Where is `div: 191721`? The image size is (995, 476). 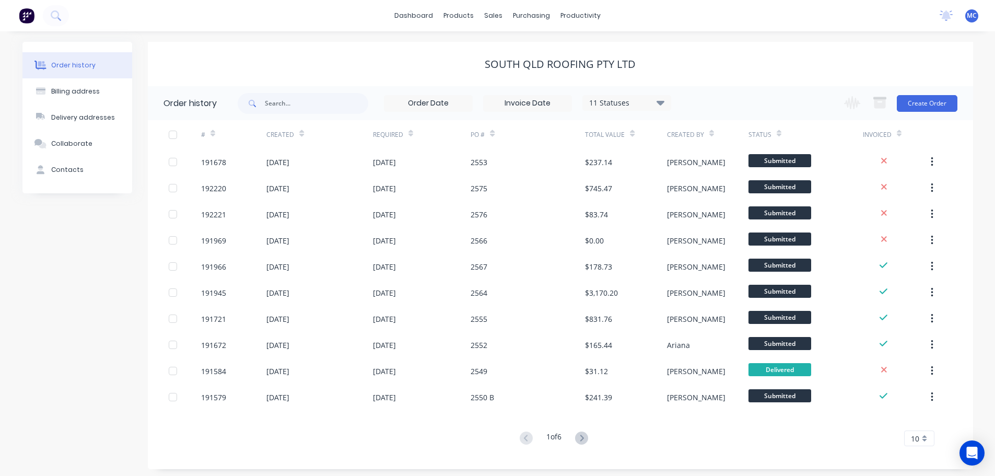 div: 191721 is located at coordinates (214, 319).